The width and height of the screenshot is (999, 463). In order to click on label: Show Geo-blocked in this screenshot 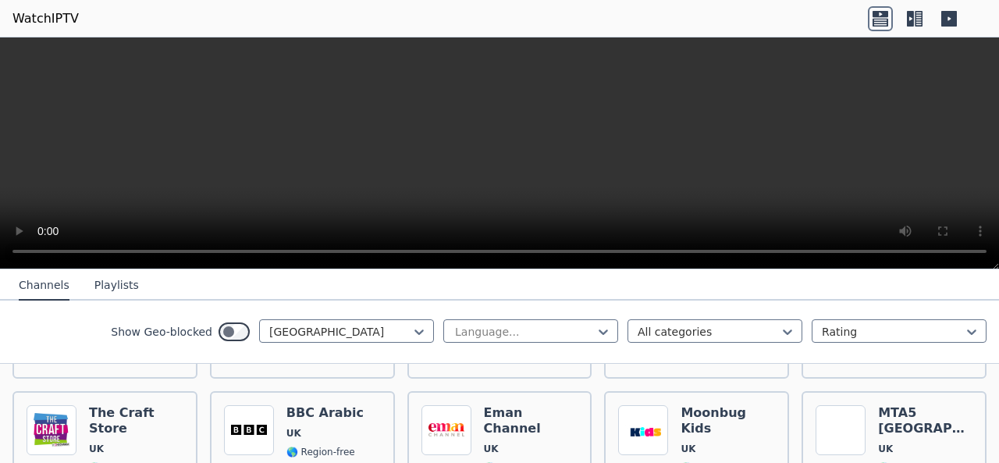, I will do `click(162, 332)`.